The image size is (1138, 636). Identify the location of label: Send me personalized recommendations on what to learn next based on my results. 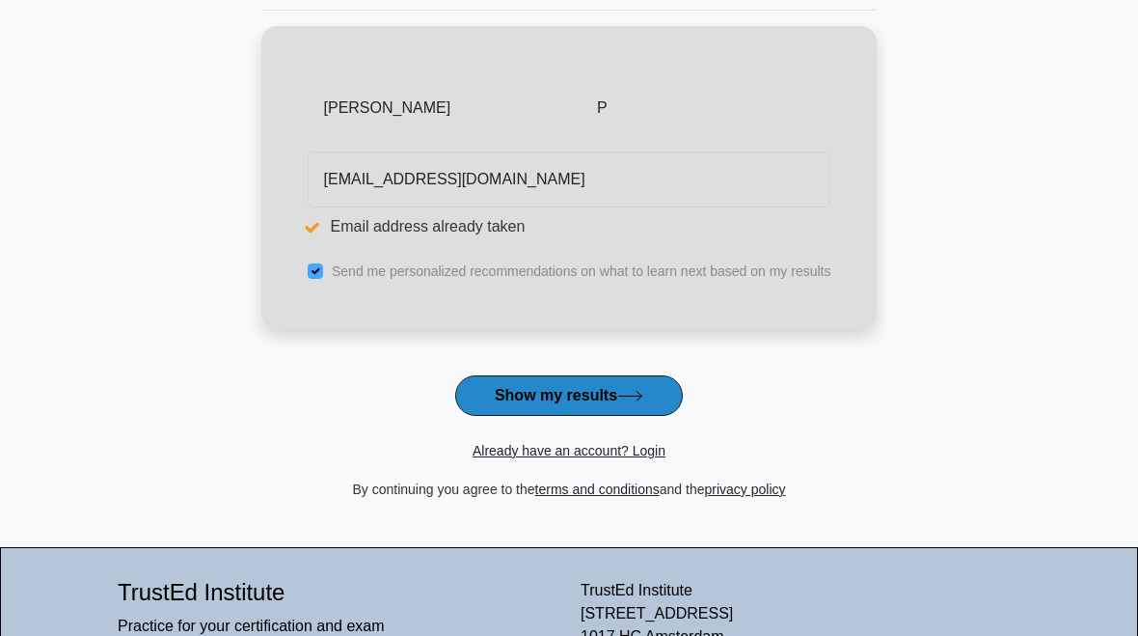
(582, 271).